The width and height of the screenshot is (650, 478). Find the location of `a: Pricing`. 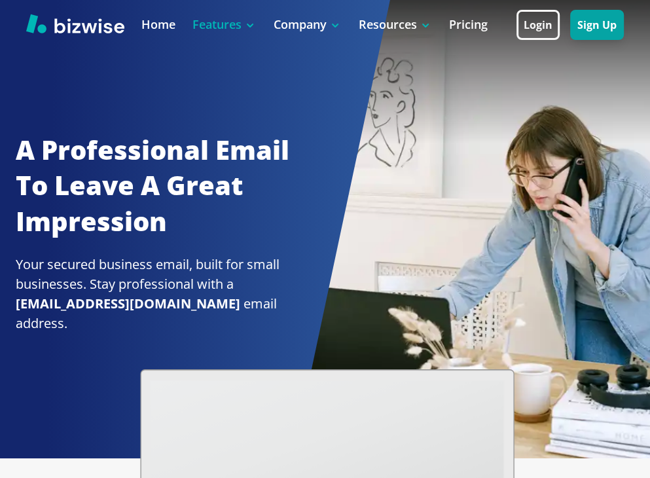

a: Pricing is located at coordinates (468, 24).